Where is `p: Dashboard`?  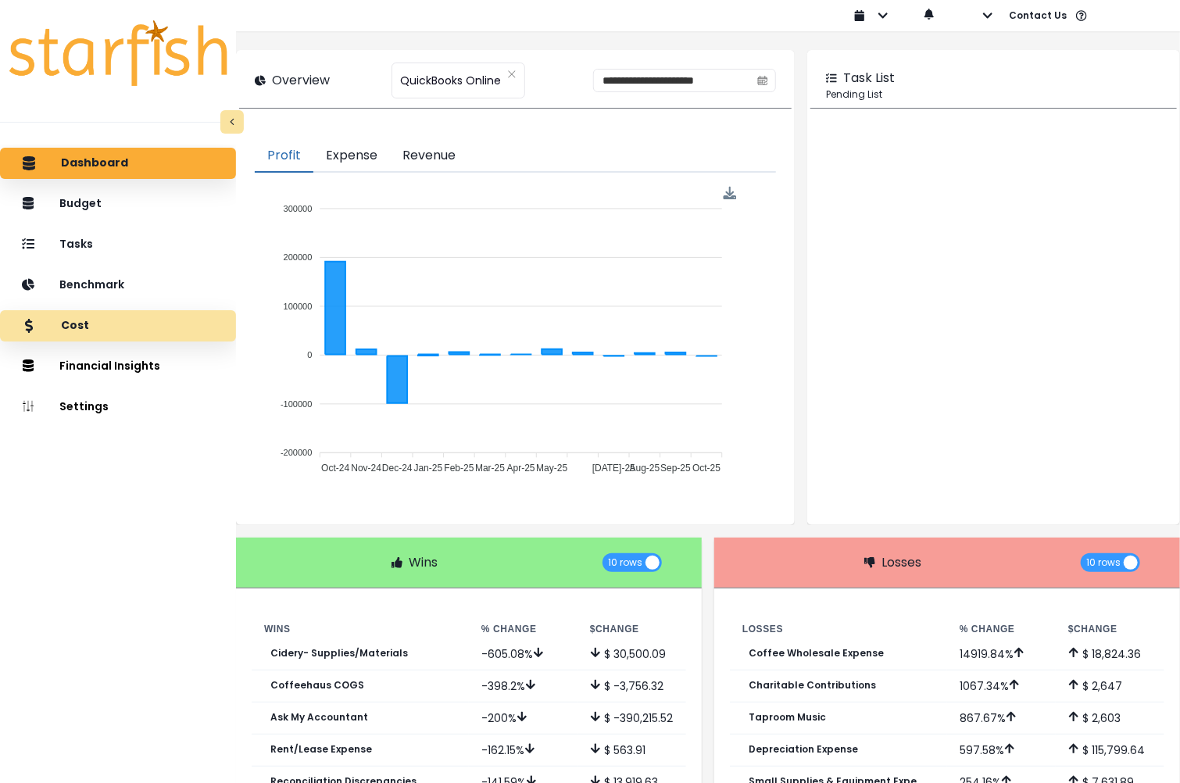
p: Dashboard is located at coordinates (95, 163).